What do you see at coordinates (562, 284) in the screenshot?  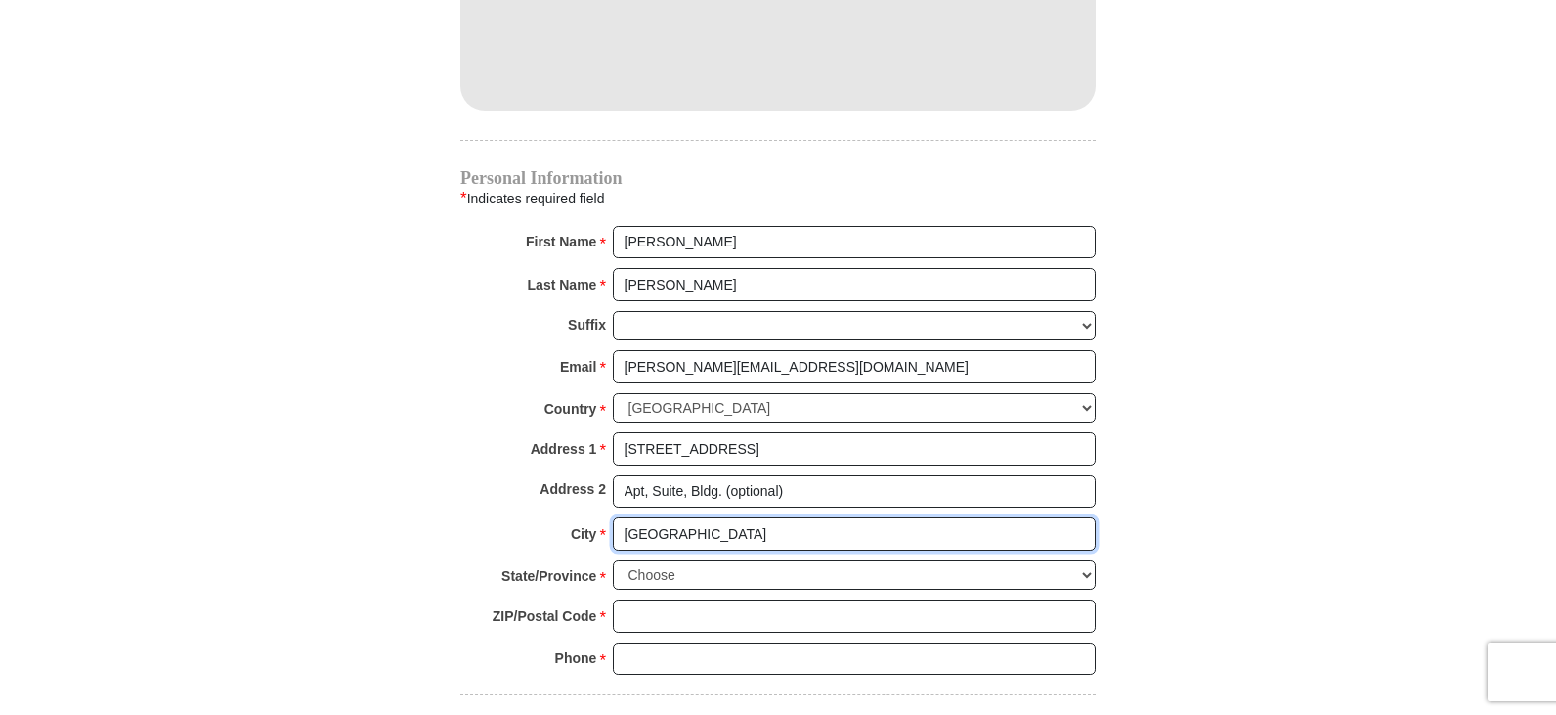 I see `strong: Last Name` at bounding box center [562, 284].